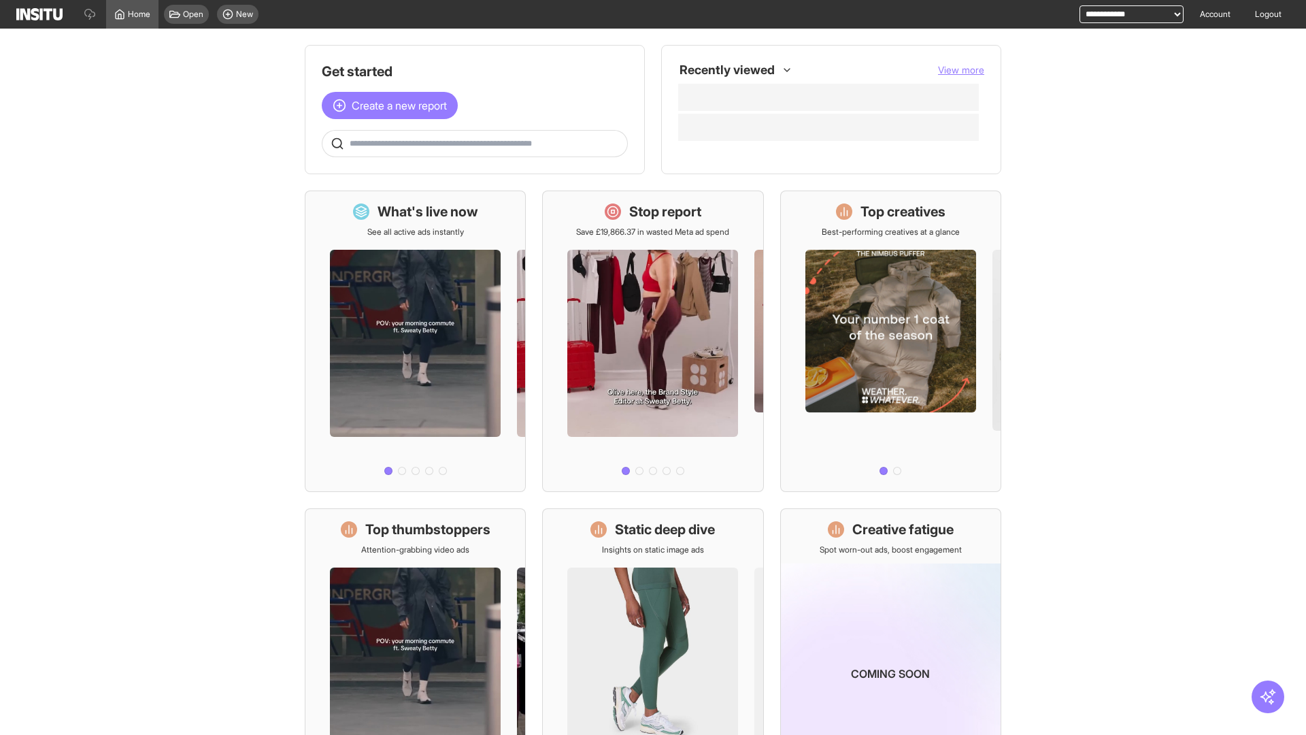  What do you see at coordinates (665, 212) in the screenshot?
I see `h1: Stop report` at bounding box center [665, 212].